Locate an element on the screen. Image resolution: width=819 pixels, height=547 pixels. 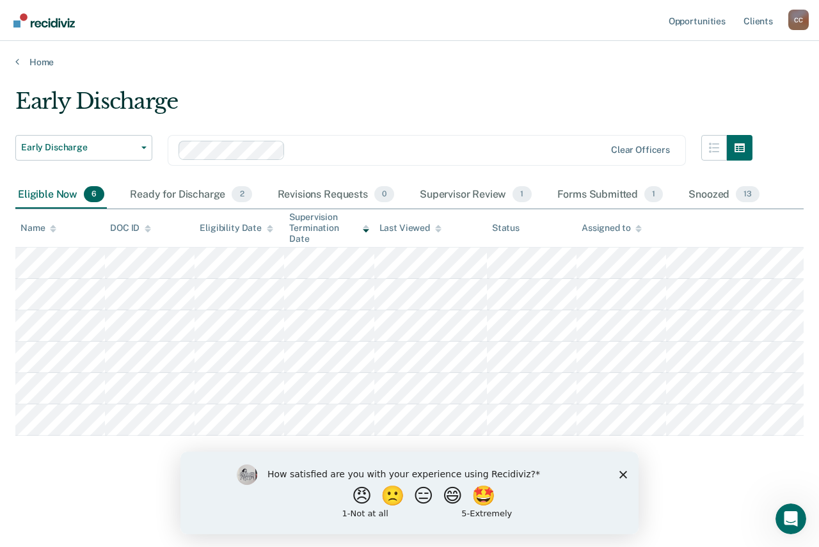
button: 1 is located at coordinates (182, 44).